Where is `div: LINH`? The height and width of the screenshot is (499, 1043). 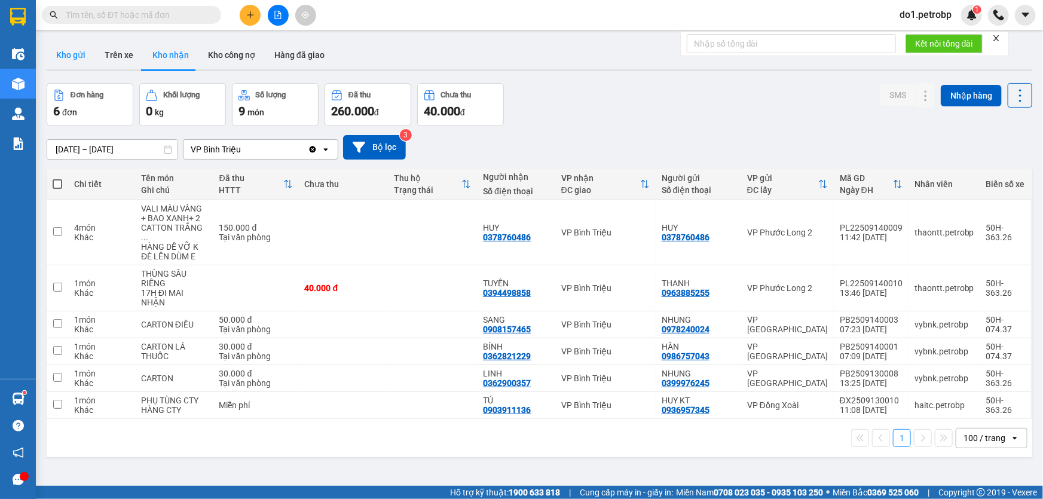
div: LINH is located at coordinates (516, 374).